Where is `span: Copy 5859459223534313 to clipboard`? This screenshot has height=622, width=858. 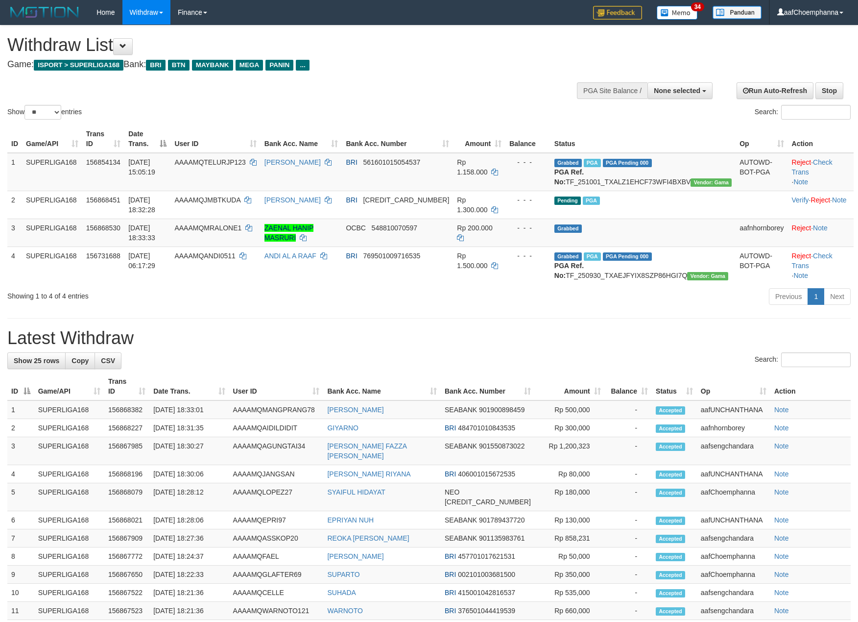 span: Copy 5859459223534313 to clipboard is located at coordinates (488, 502).